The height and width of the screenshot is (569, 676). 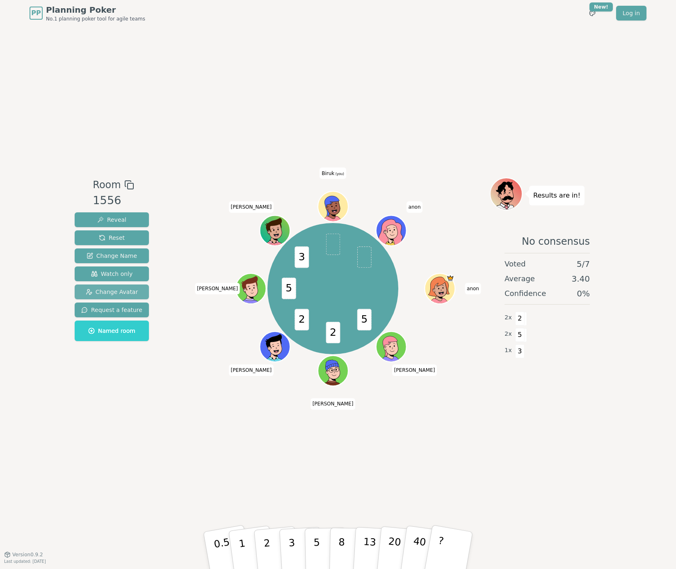 What do you see at coordinates (601, 7) in the screenshot?
I see `div: New!` at bounding box center [601, 7].